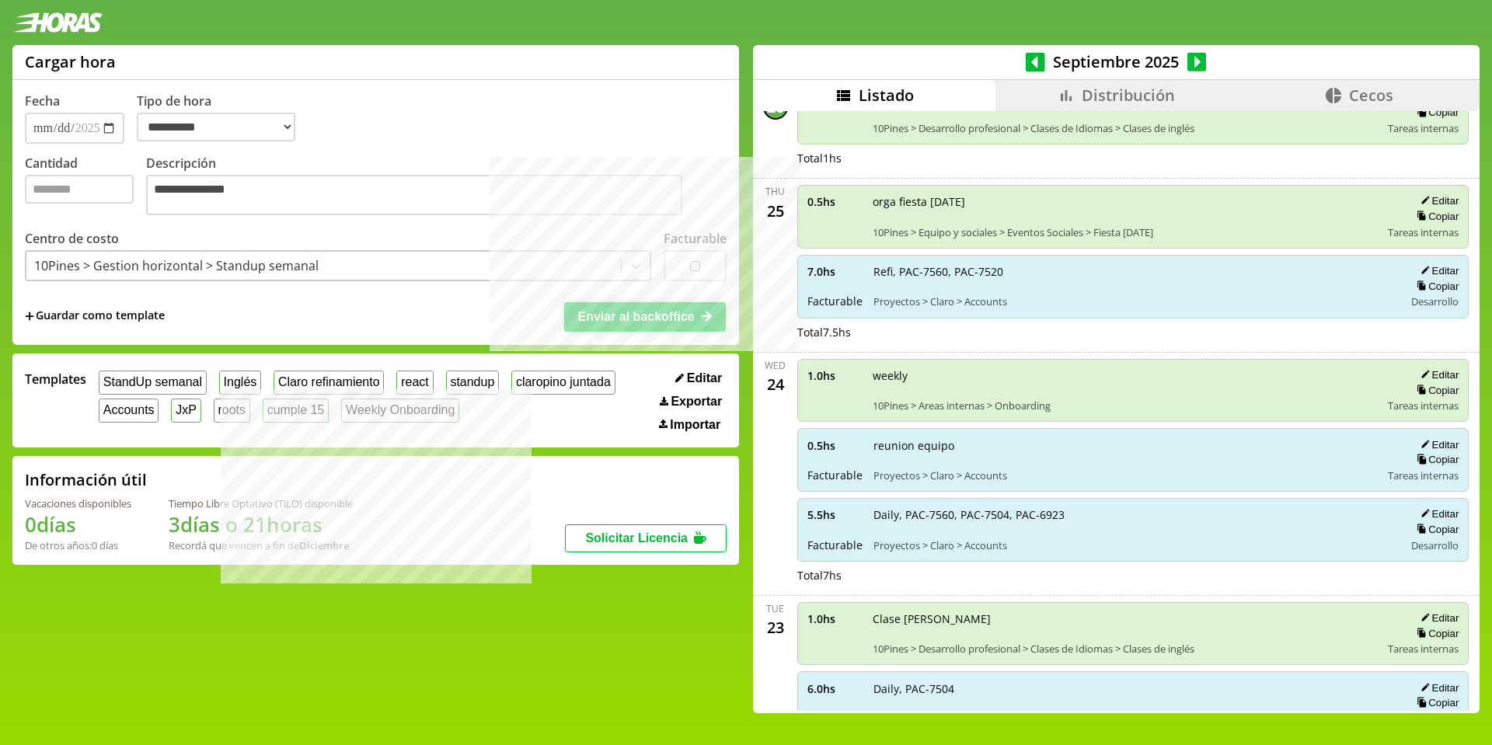 This screenshot has width=1492, height=745. Describe the element at coordinates (414, 195) in the screenshot. I see `textarea: Descripción` at that location.